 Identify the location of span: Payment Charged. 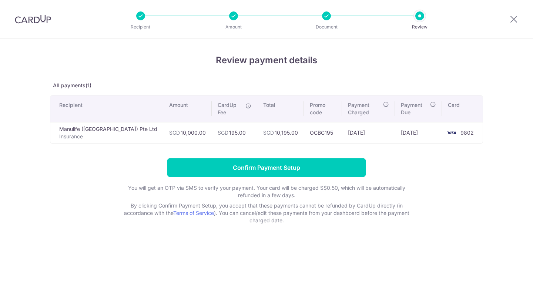
(364, 109).